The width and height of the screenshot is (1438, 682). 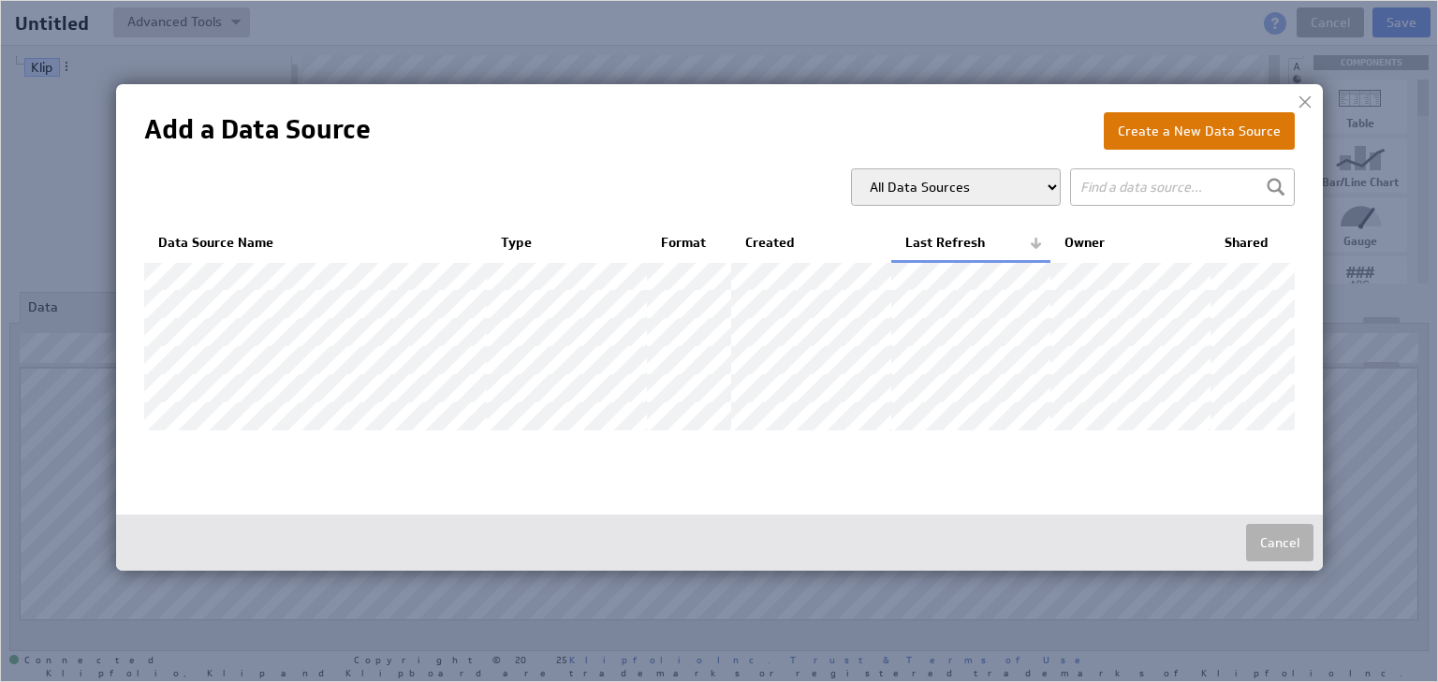 I want to click on th: Format, so click(x=689, y=243).